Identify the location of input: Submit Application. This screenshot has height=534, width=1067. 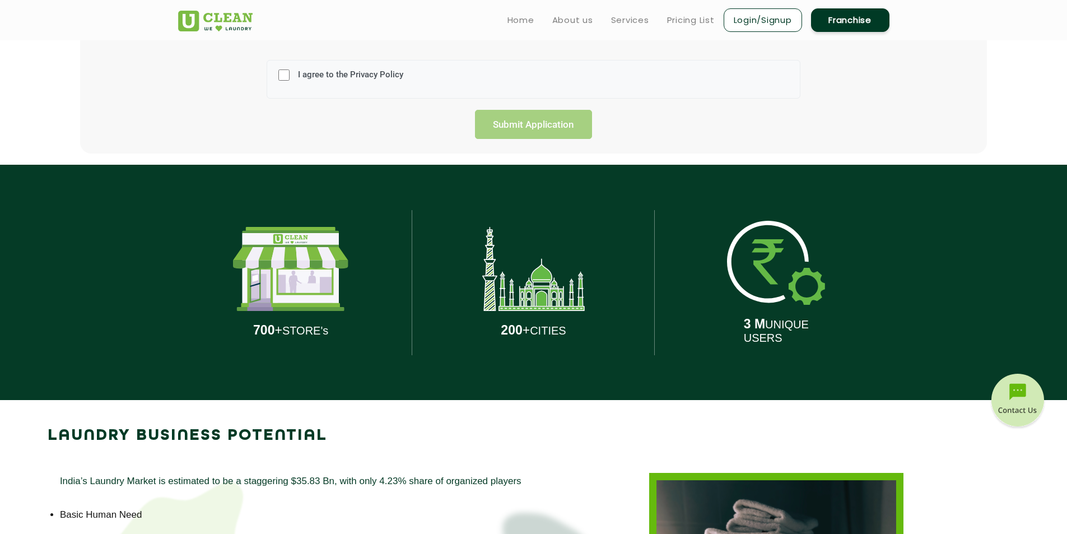
(534, 124).